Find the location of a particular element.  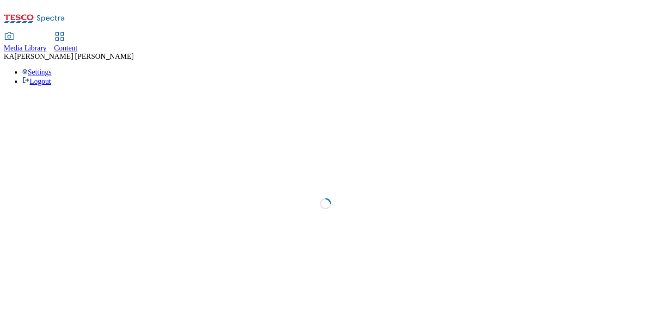

span: KA is located at coordinates (9, 56).